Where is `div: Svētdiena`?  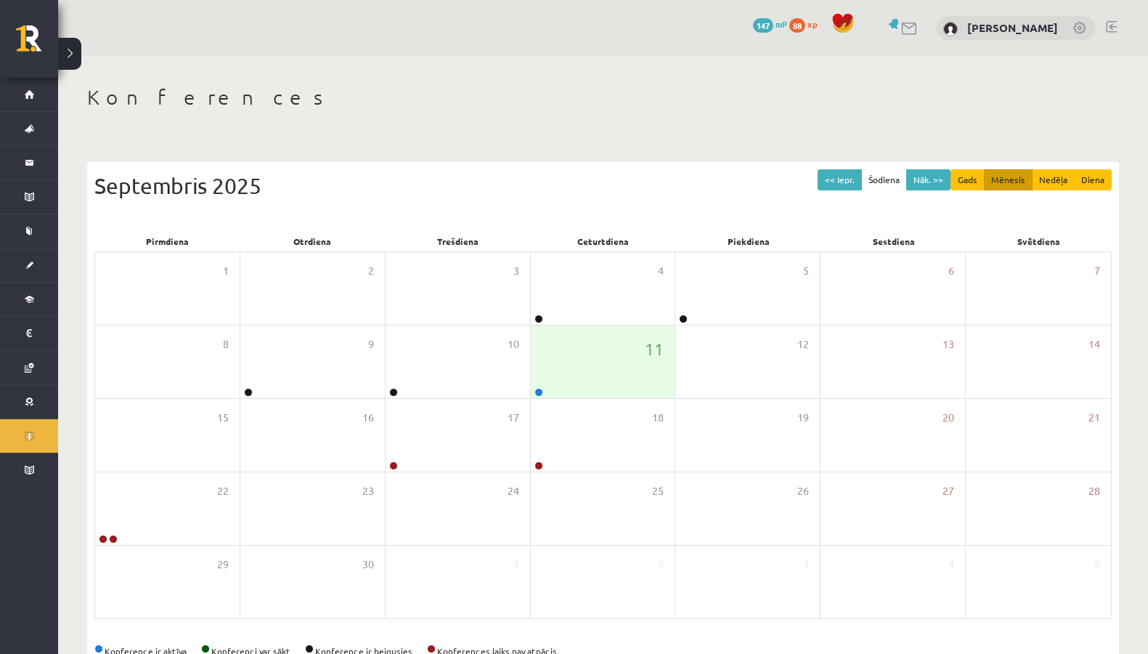 div: Svētdiena is located at coordinates (1039, 241).